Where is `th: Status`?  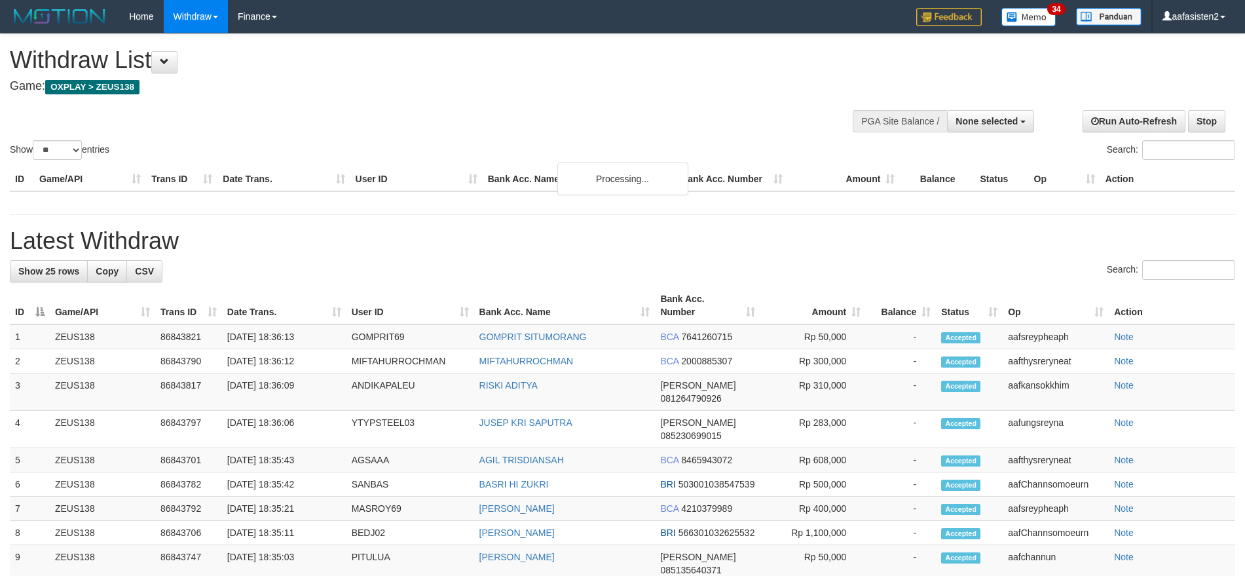
th: Status is located at coordinates (1001, 179).